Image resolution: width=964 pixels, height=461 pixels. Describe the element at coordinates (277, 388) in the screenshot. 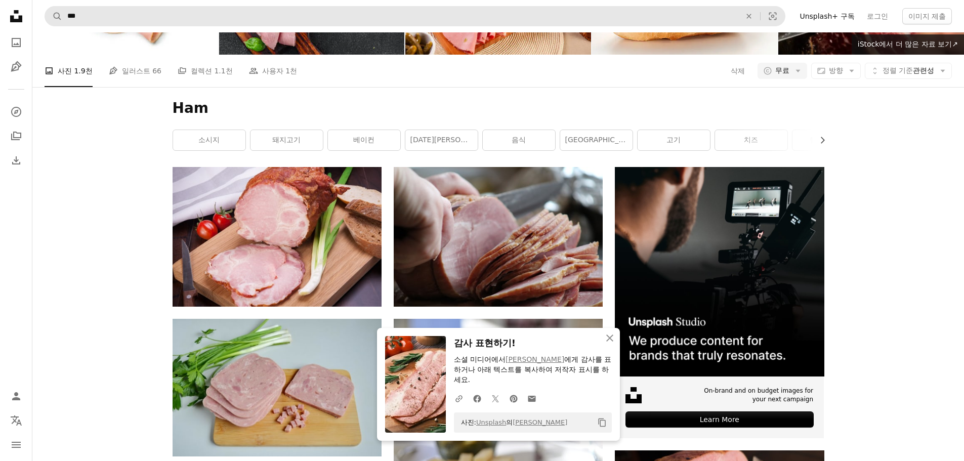

I see `a: 갈색 나무 도마에 얇게 썬 햄` at that location.